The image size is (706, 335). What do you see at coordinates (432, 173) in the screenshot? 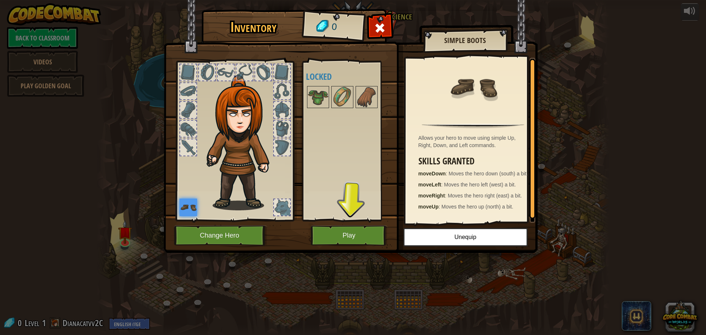
I see `strong: moveDown` at bounding box center [432, 173].